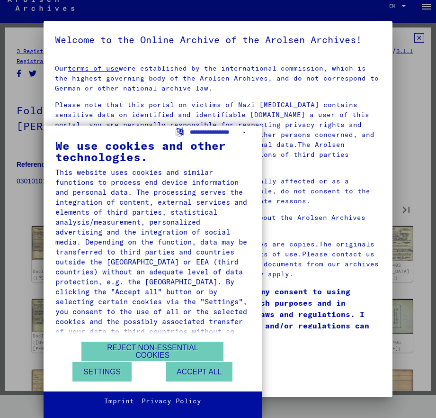  Describe the element at coordinates (119, 401) in the screenshot. I see `a: Imprint` at that location.